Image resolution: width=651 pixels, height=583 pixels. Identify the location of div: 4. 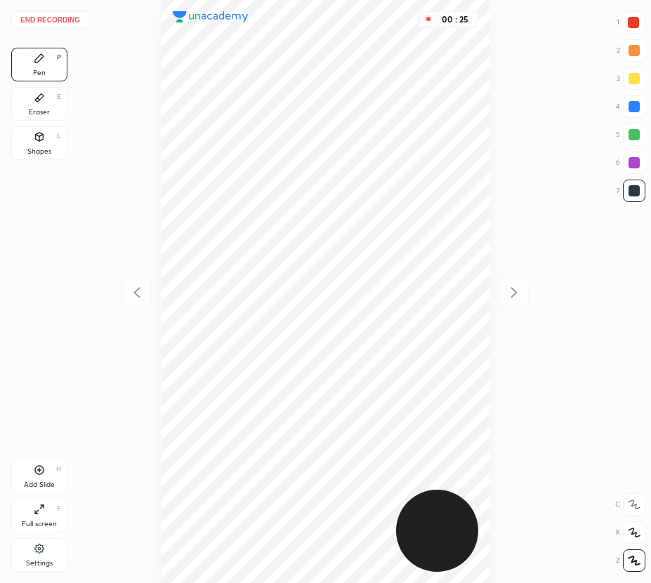
(630, 107).